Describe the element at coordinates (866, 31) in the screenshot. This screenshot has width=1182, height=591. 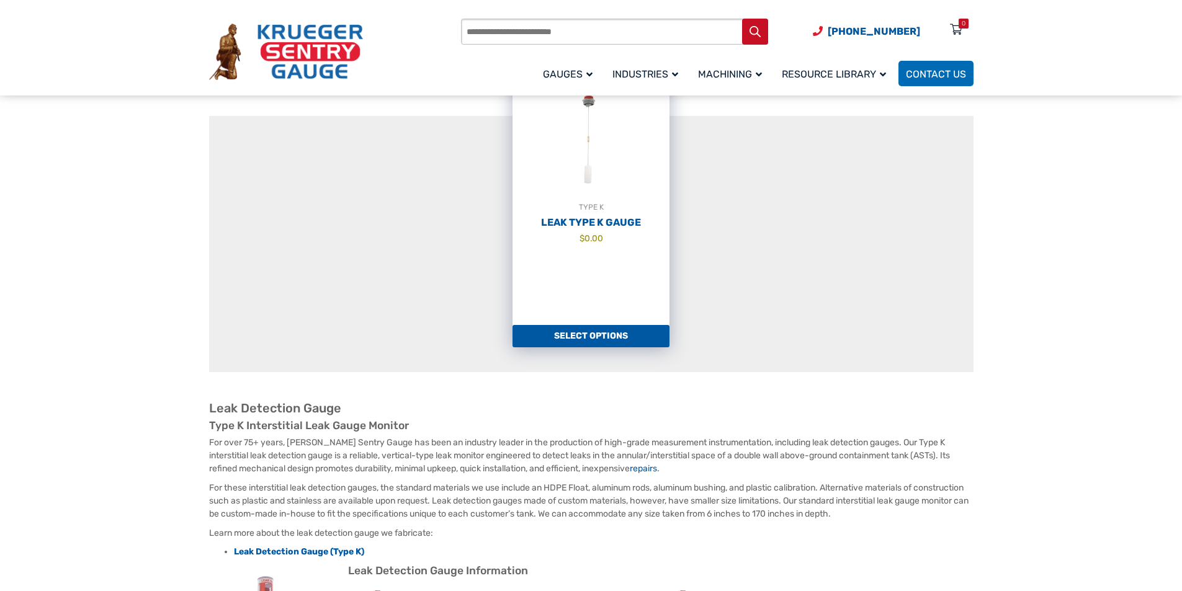
I see `a: Phone Number (920) 434-8860` at that location.